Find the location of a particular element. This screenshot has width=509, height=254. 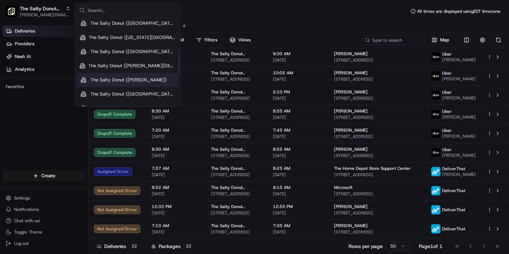

span: 12:33 PM is located at coordinates (176, 206).